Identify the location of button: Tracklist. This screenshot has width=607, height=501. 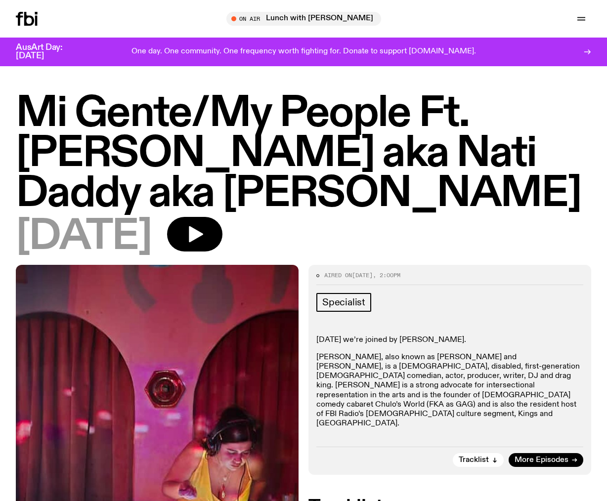
(478, 460).